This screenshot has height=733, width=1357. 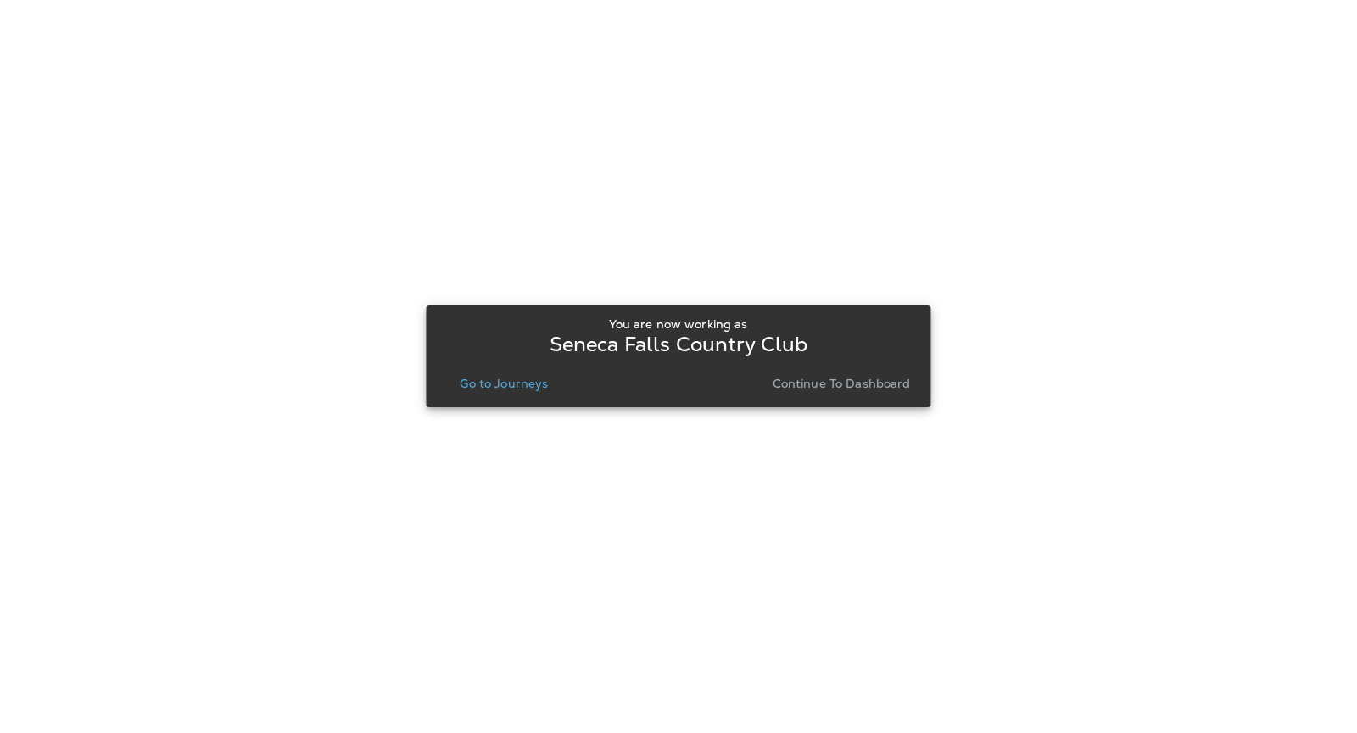 I want to click on button: Continue to Dashboard, so click(x=841, y=383).